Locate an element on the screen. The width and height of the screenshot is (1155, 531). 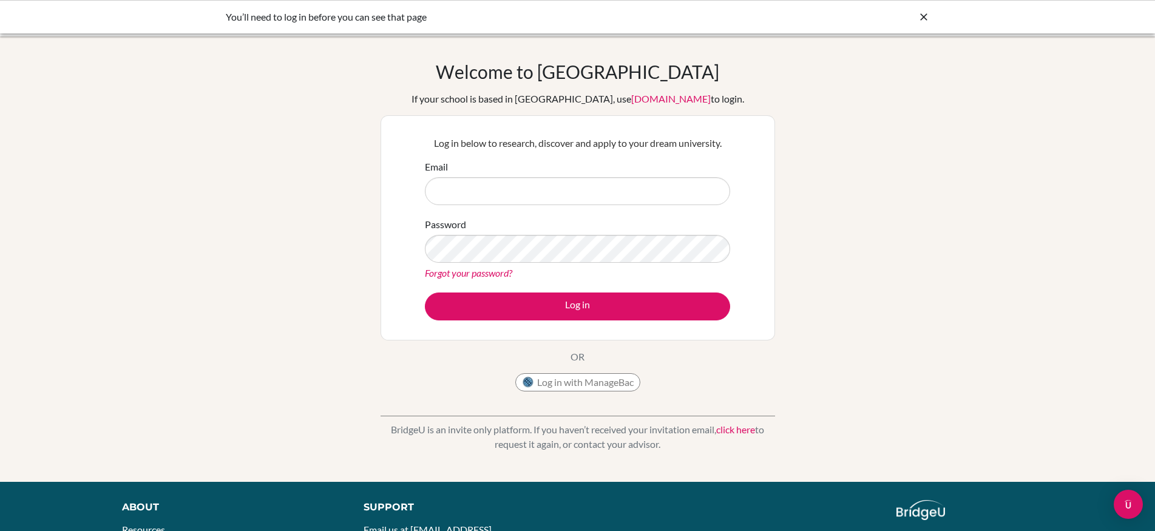
button: Log in with ManageBac is located at coordinates (578, 382).